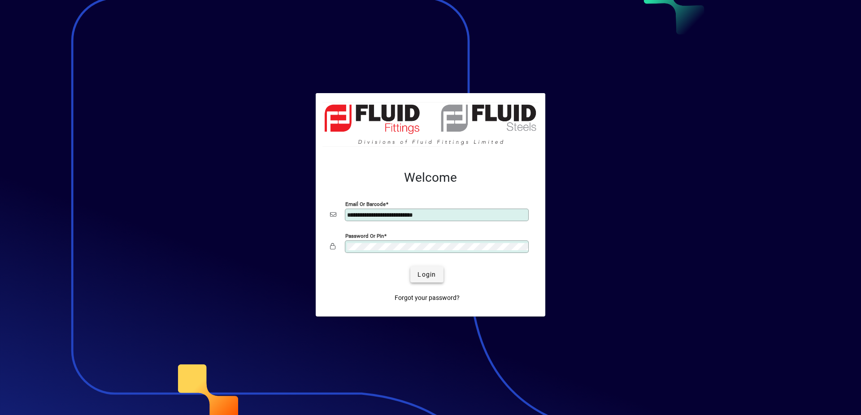  What do you see at coordinates (427, 298) in the screenshot?
I see `a: Forgot your password?` at bounding box center [427, 298].